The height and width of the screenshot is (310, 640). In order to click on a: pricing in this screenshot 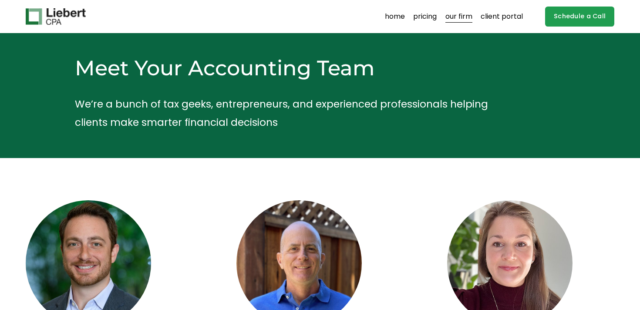, I will do `click(425, 17)`.